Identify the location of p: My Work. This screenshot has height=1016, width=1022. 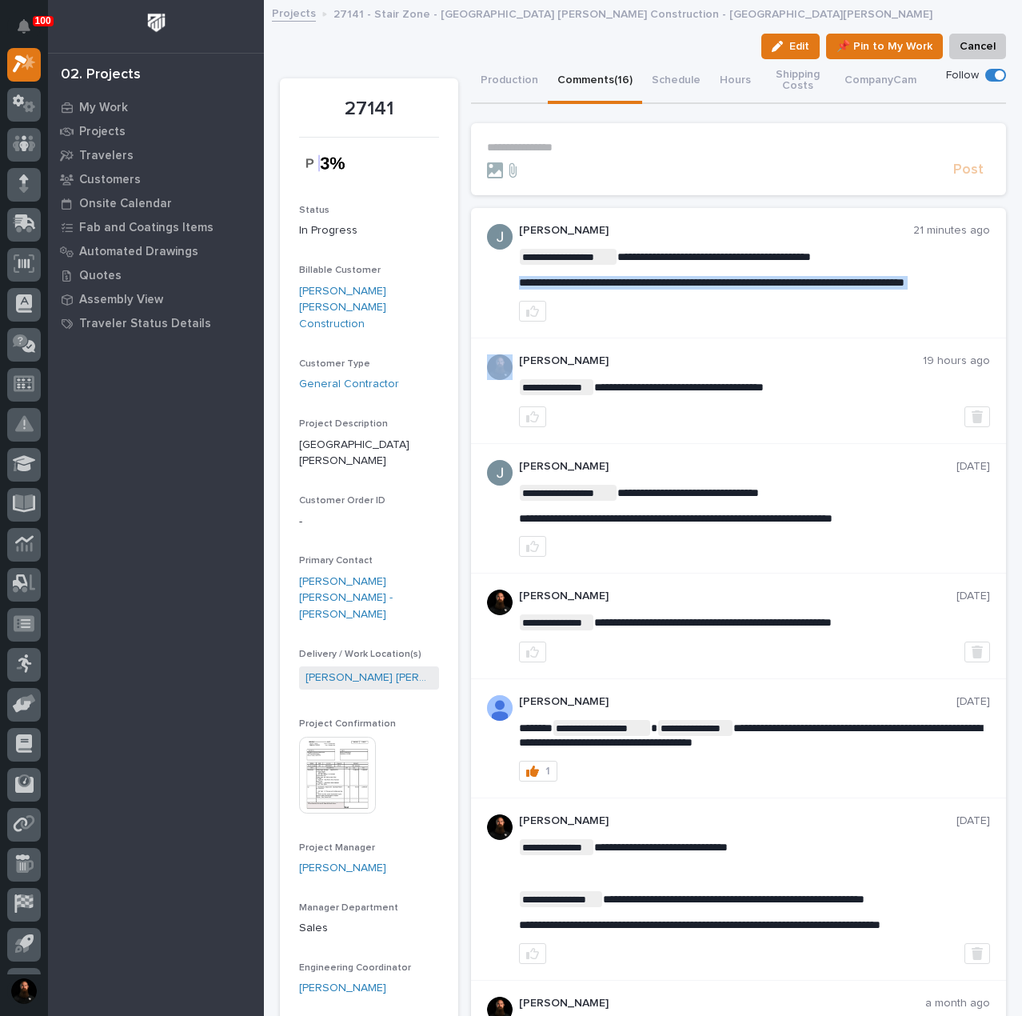
(103, 108).